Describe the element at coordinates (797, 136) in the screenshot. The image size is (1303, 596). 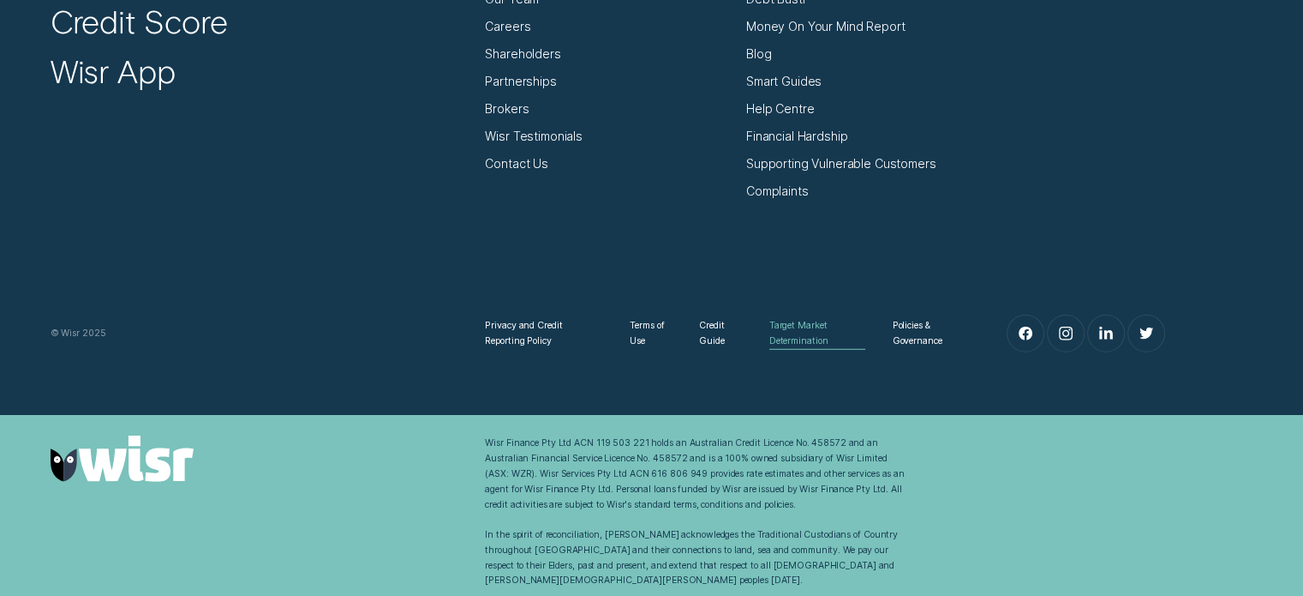
I see `a: Financial Hardship` at that location.